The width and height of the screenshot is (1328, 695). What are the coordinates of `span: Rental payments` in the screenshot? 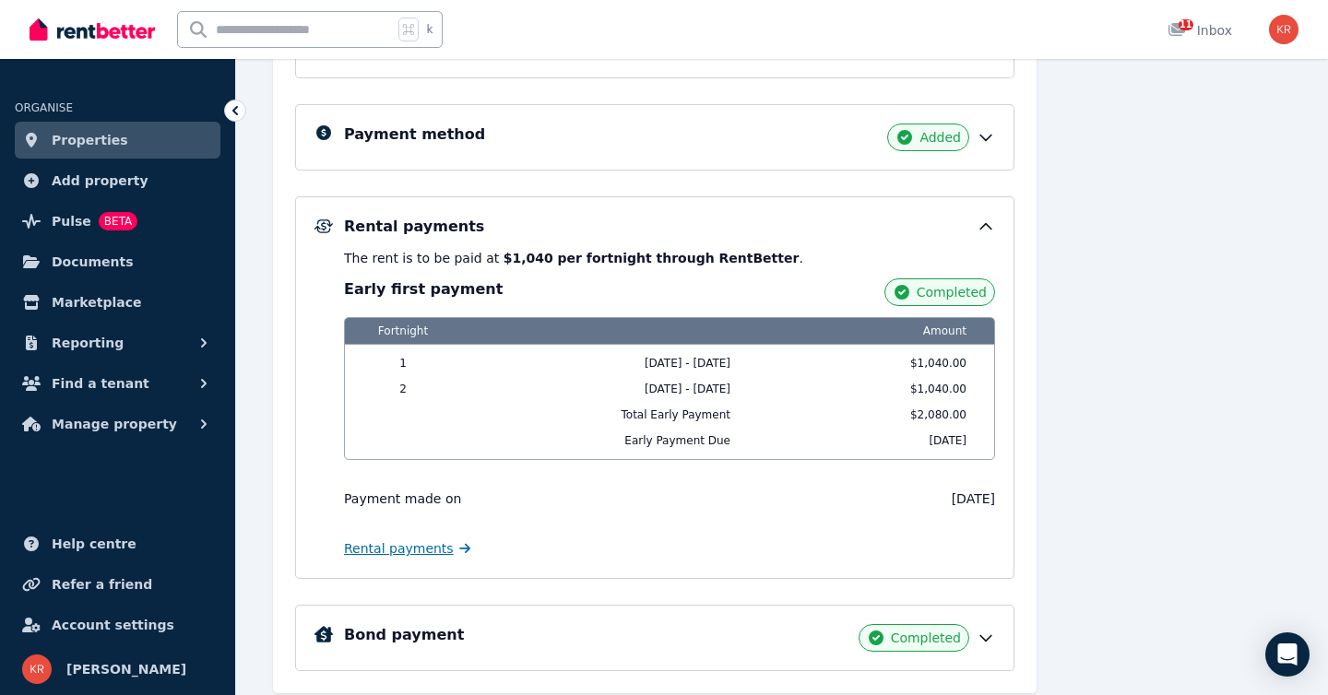 It's located at (398, 549).